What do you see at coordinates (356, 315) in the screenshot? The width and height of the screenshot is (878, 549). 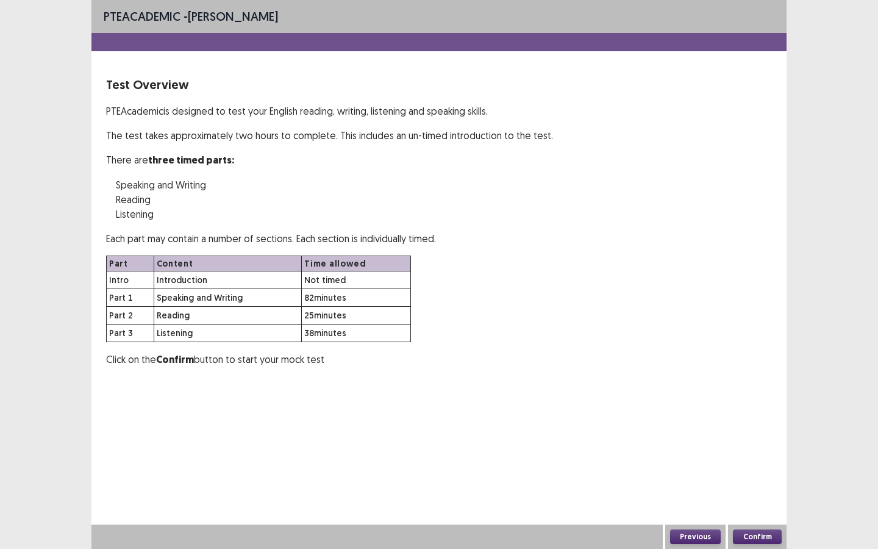 I see `td: 25 minutes` at bounding box center [356, 315].